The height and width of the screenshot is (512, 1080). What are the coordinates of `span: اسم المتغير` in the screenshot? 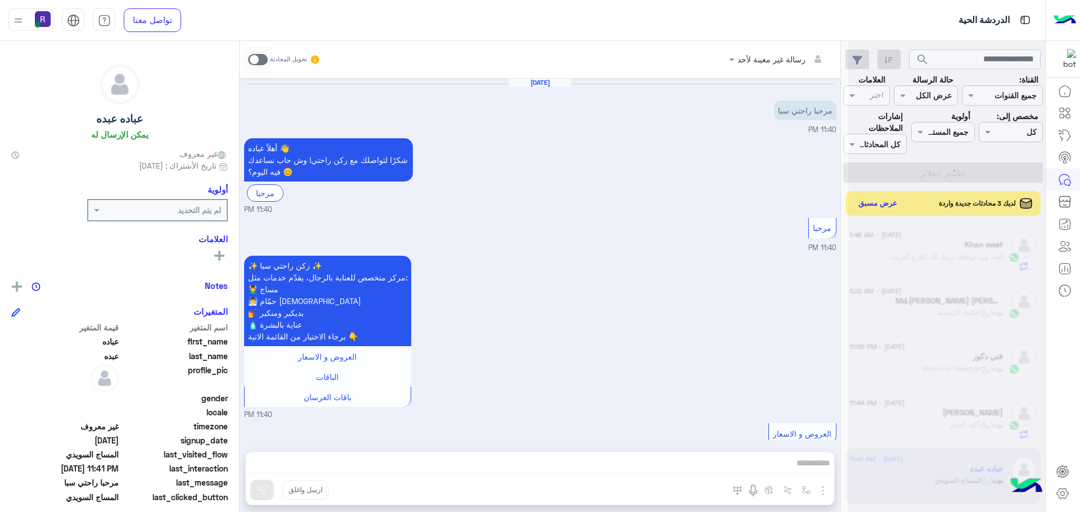 It's located at (174, 327).